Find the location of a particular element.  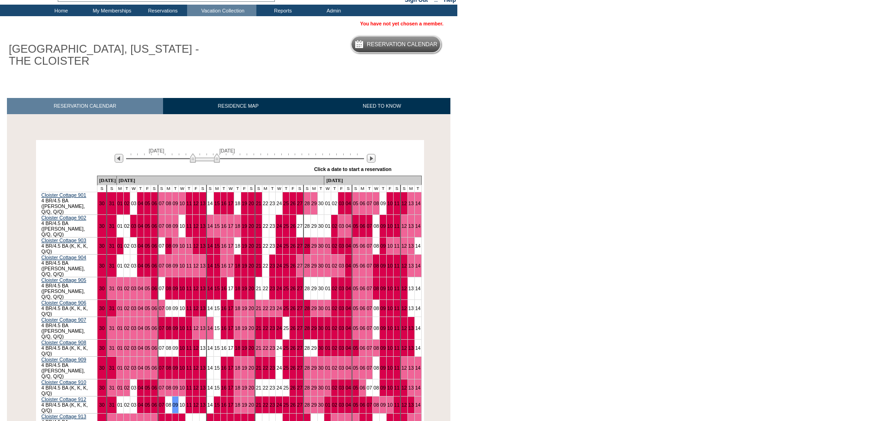

a: 27 is located at coordinates (300, 328).